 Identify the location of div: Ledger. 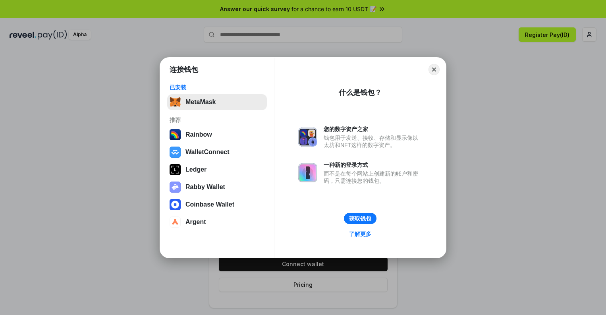
(196, 169).